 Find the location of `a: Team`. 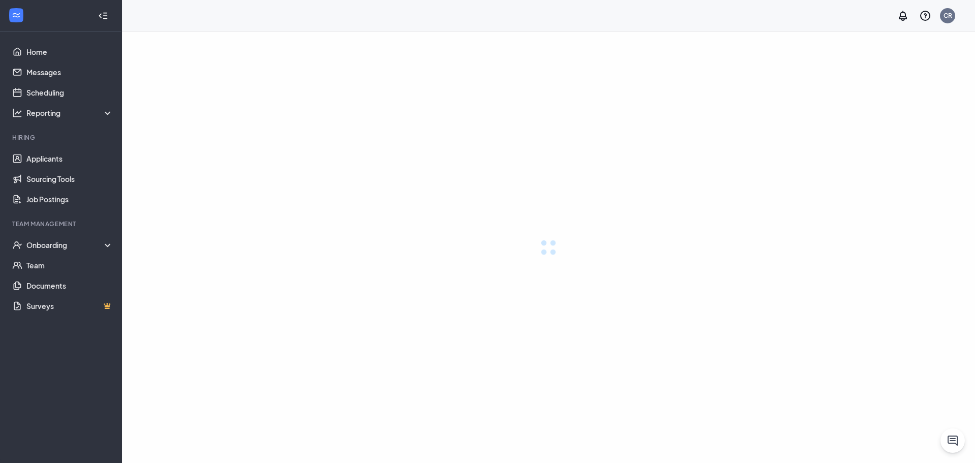

a: Team is located at coordinates (70, 265).